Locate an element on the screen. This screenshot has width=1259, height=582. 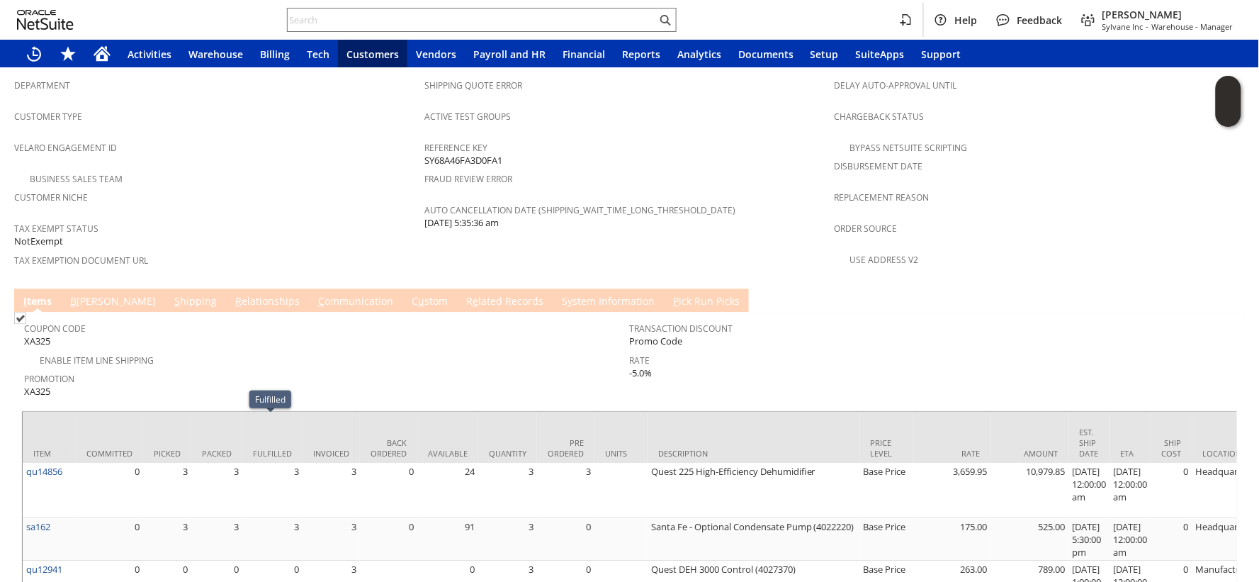
div: Ship Cost is located at coordinates (1172, 448).